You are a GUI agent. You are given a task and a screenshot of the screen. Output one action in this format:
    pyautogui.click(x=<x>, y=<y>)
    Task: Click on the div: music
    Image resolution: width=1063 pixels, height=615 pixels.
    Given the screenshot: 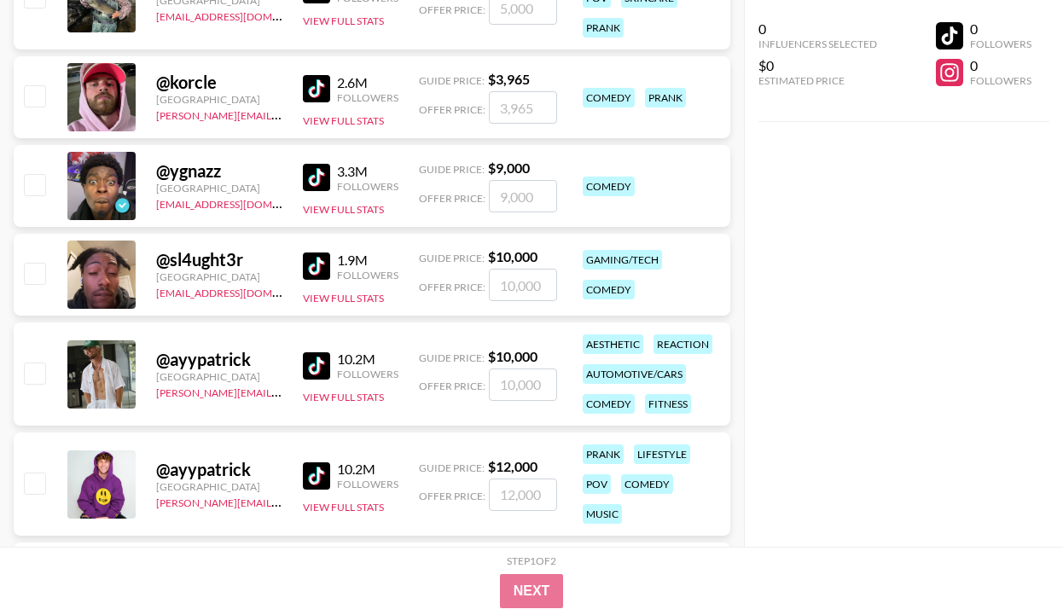 What is the action you would take?
    pyautogui.click(x=602, y=514)
    